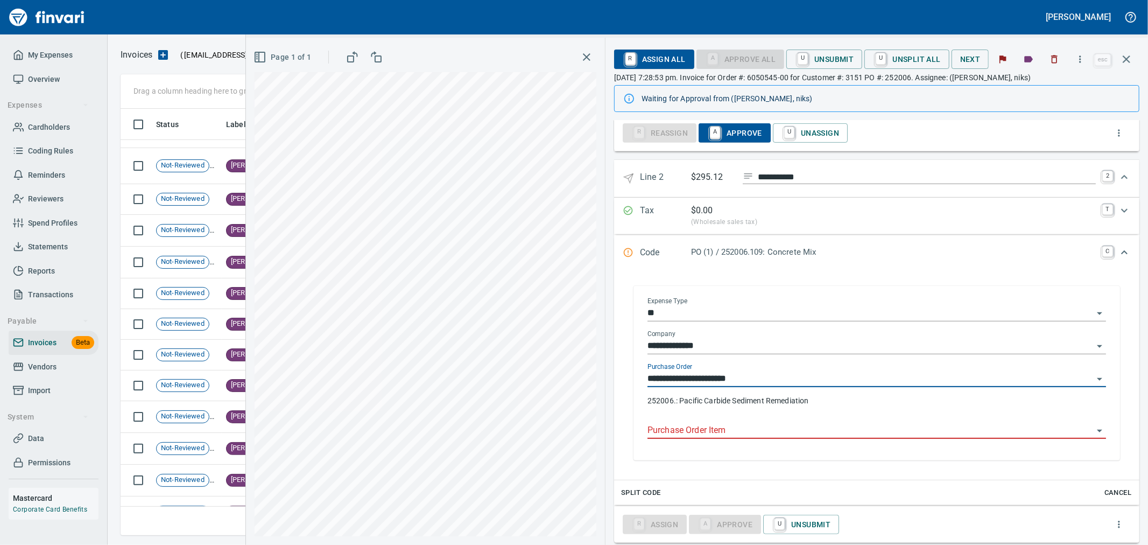 This screenshot has height=545, width=1148. I want to click on button: Page 1 of 1, so click(283, 57).